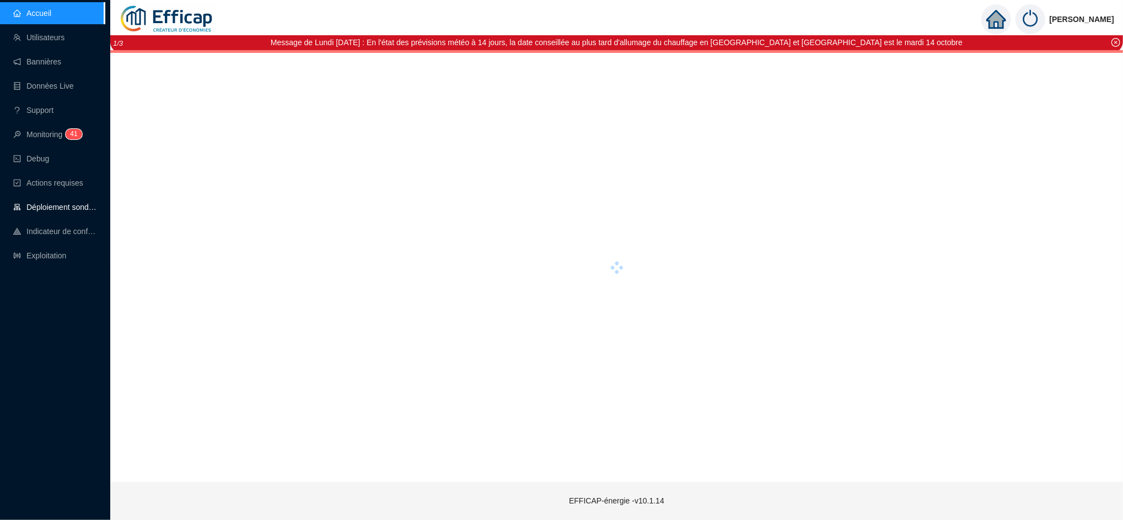 The image size is (1123, 520). I want to click on a: homeAccueil, so click(32, 13).